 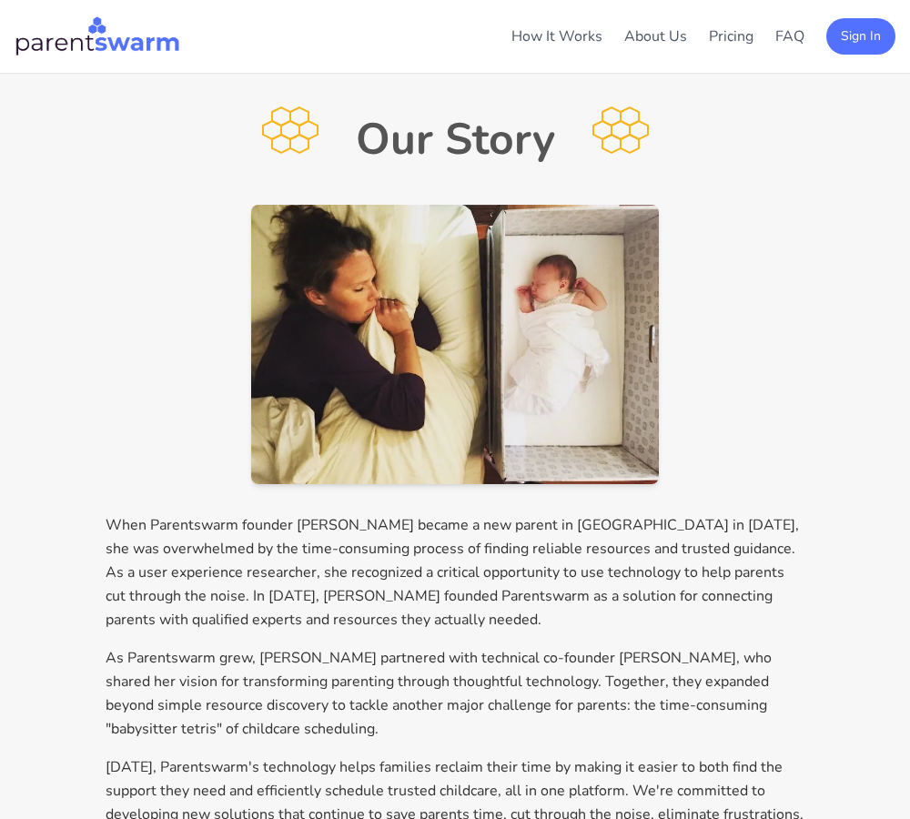 What do you see at coordinates (861, 36) in the screenshot?
I see `button: Sign In` at bounding box center [861, 36].